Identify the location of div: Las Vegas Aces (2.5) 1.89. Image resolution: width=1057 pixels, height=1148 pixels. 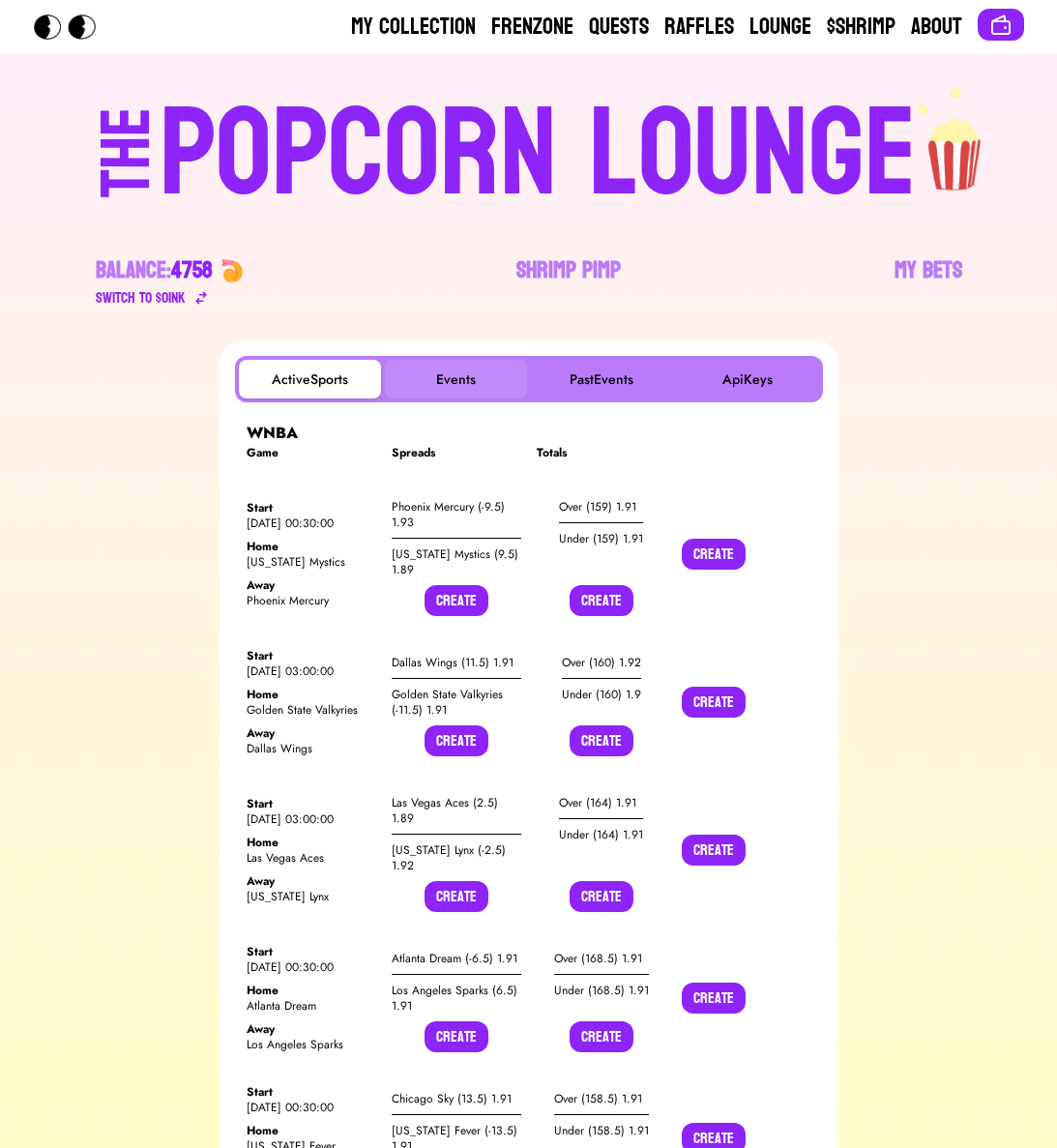
(456, 810).